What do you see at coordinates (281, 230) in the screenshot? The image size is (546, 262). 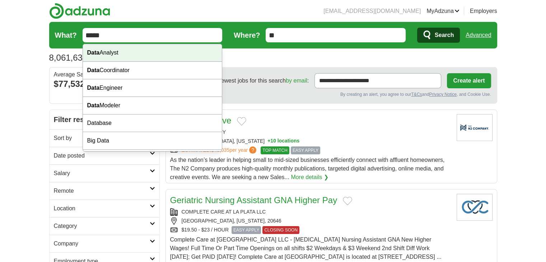 I see `span: CLOSING SOON` at bounding box center [281, 230].